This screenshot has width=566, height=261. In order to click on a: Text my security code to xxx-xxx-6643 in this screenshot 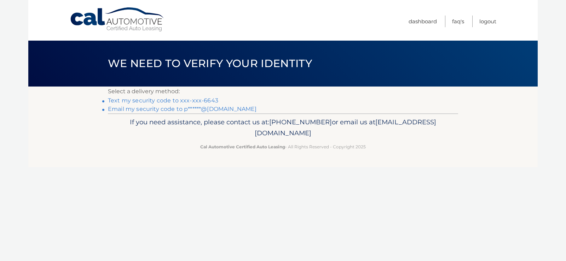, I will do `click(163, 100)`.